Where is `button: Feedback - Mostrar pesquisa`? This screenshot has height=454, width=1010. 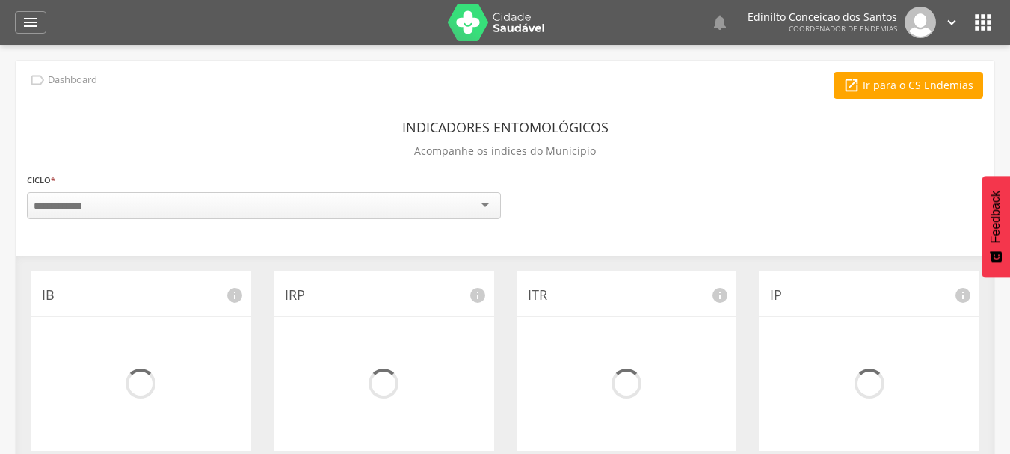 button: Feedback - Mostrar pesquisa is located at coordinates (996, 227).